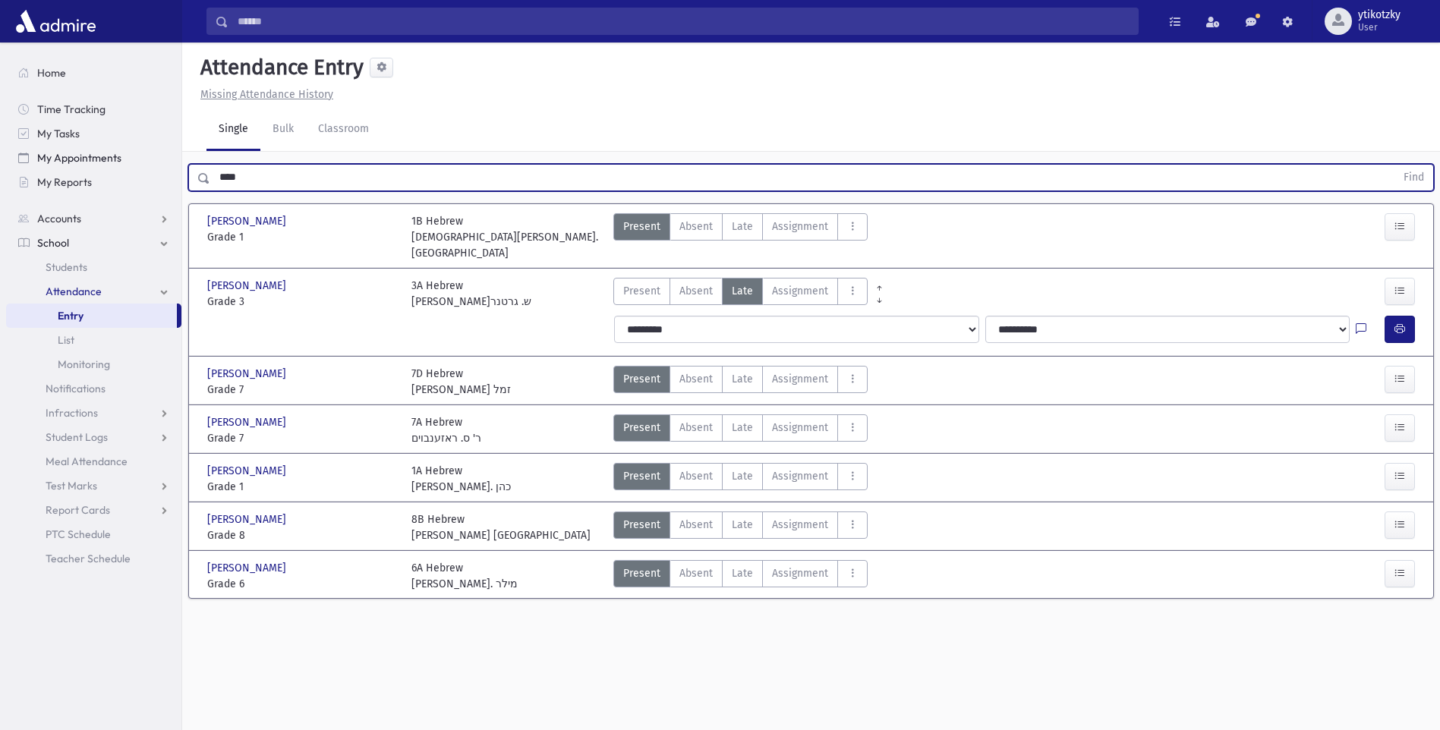 This screenshot has width=1440, height=730. I want to click on span: Grade 6, so click(301, 584).